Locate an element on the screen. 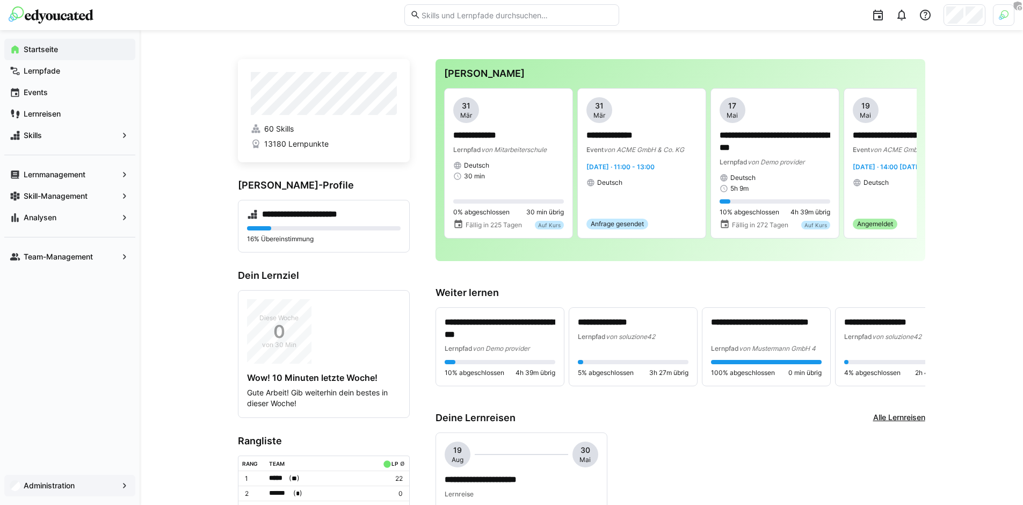  a: 60 Skills is located at coordinates (324, 129).